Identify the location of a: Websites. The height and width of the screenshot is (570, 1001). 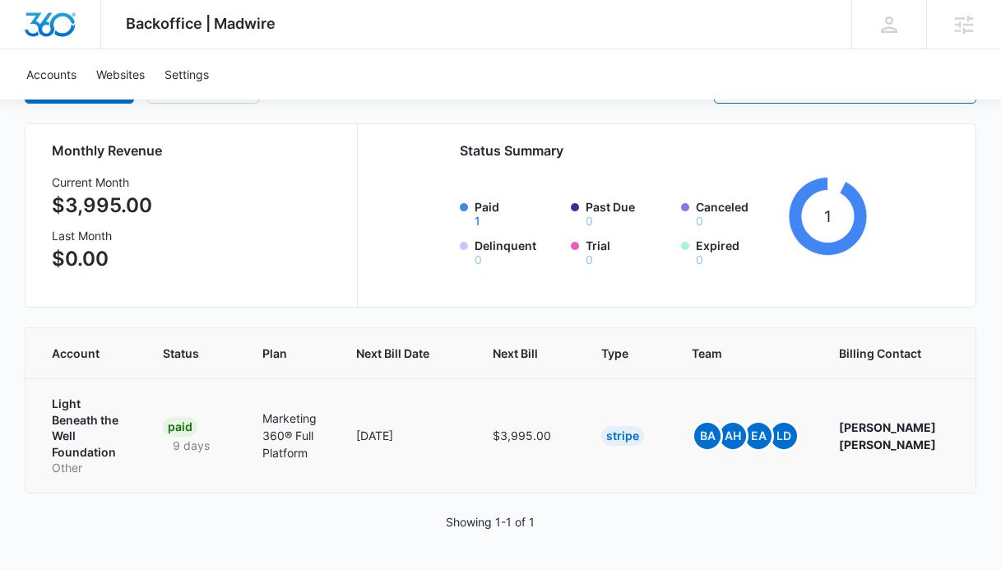
(120, 74).